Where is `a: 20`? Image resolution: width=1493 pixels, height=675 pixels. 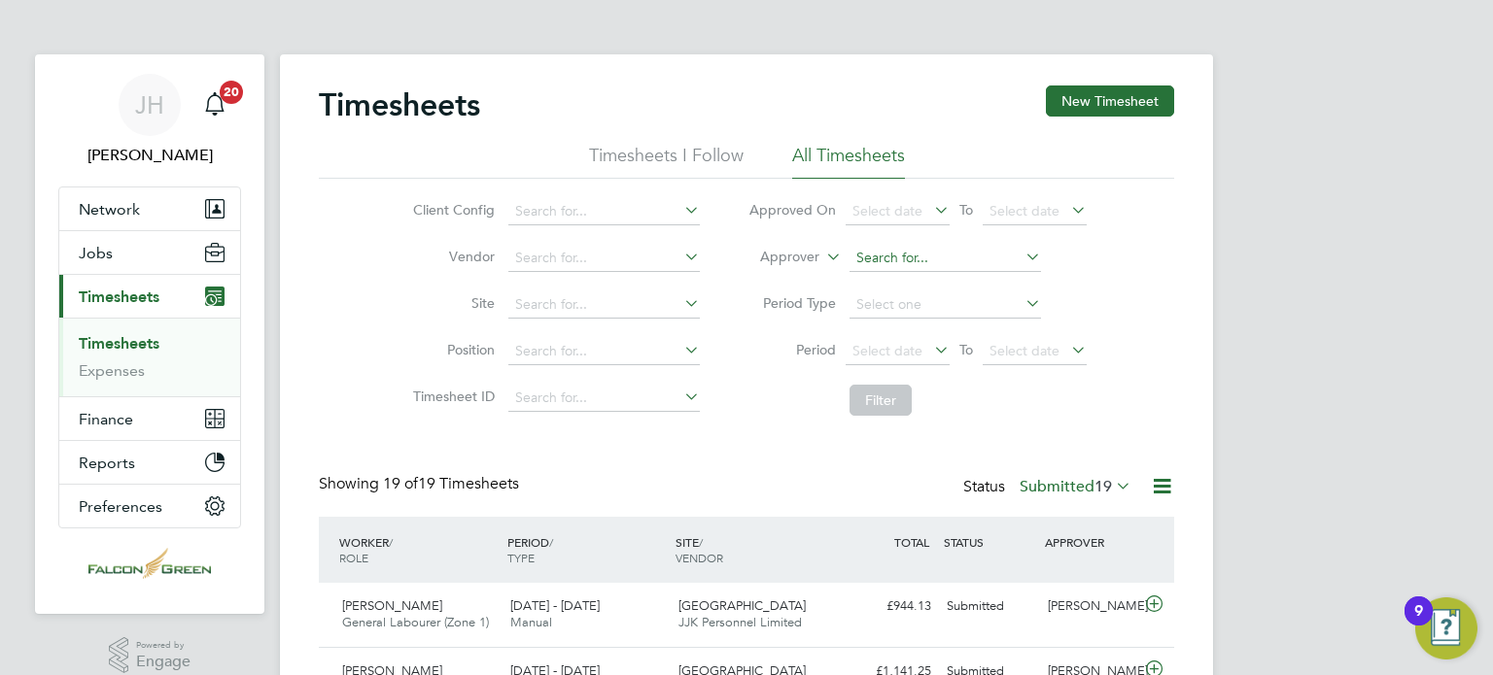
a: 20 is located at coordinates (215, 105).